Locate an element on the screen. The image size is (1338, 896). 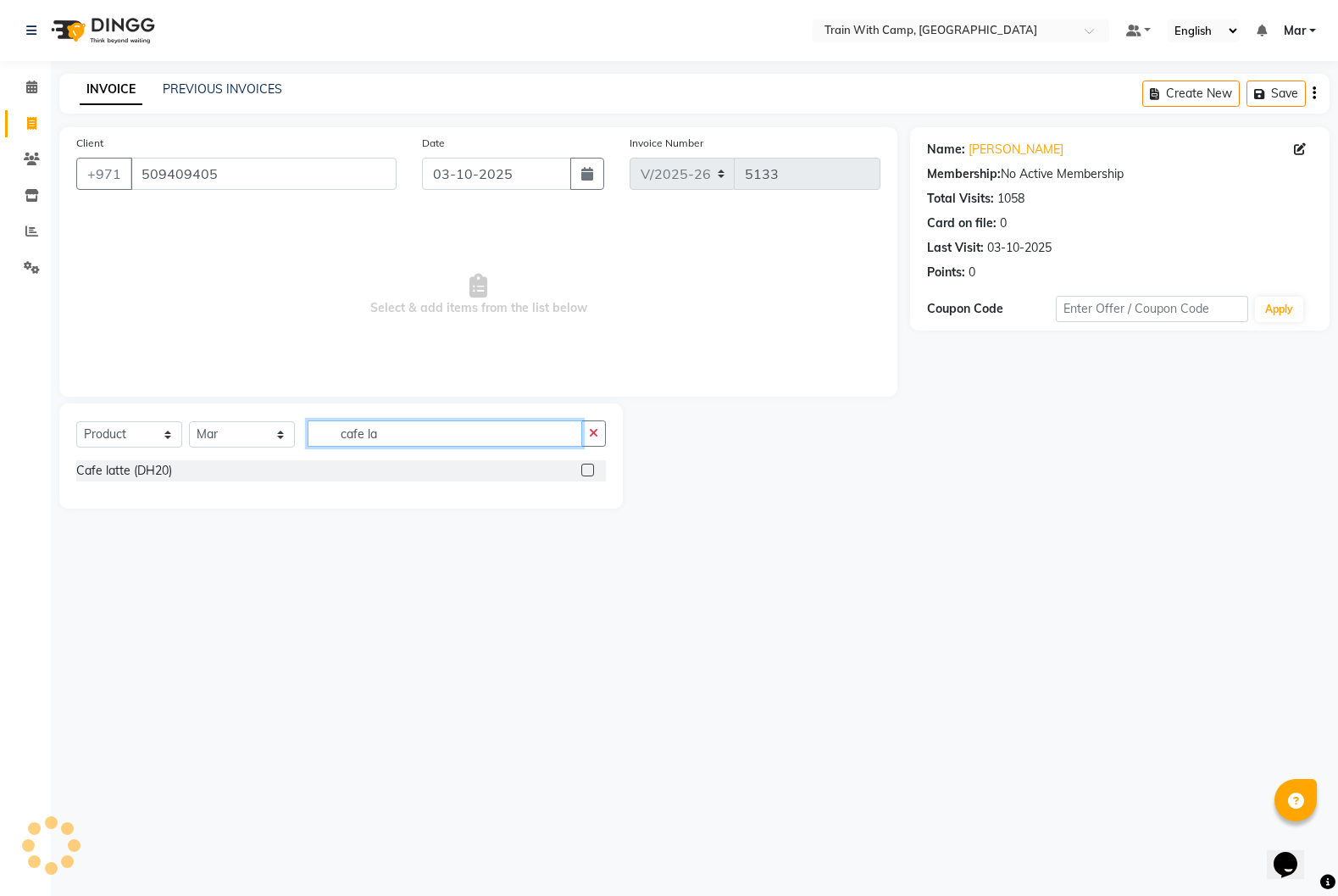
span: Mar is located at coordinates (1294, 30).